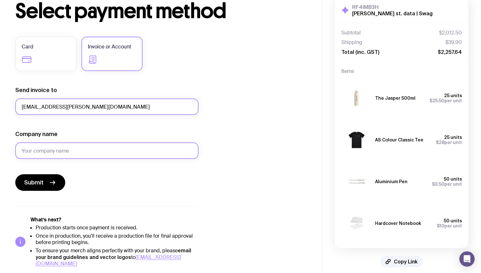 This screenshot has height=273, width=481. Describe the element at coordinates (402, 71) in the screenshot. I see `h4: Items` at that location.